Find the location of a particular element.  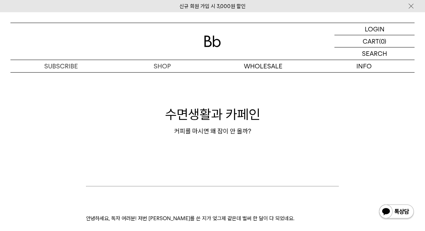

a: CART (0) is located at coordinates (375, 41).